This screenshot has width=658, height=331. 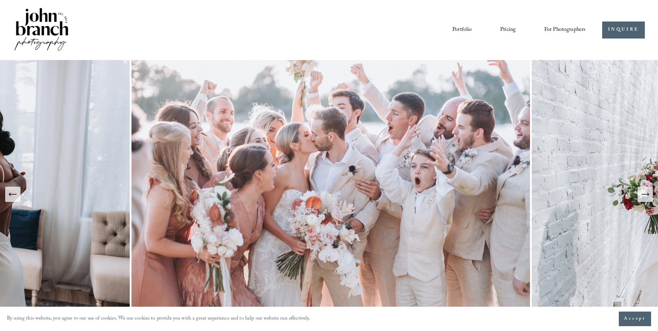 I want to click on img: A wedding party celebrating outdoors, featuring a bride and groom kissing amidst cheering bridesm..., so click(x=331, y=194).